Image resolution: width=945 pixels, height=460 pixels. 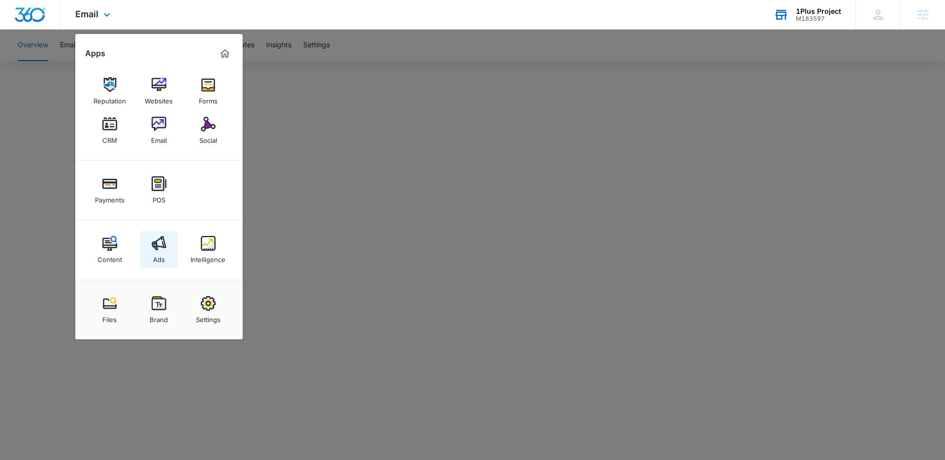 I want to click on a: Ads, so click(x=159, y=250).